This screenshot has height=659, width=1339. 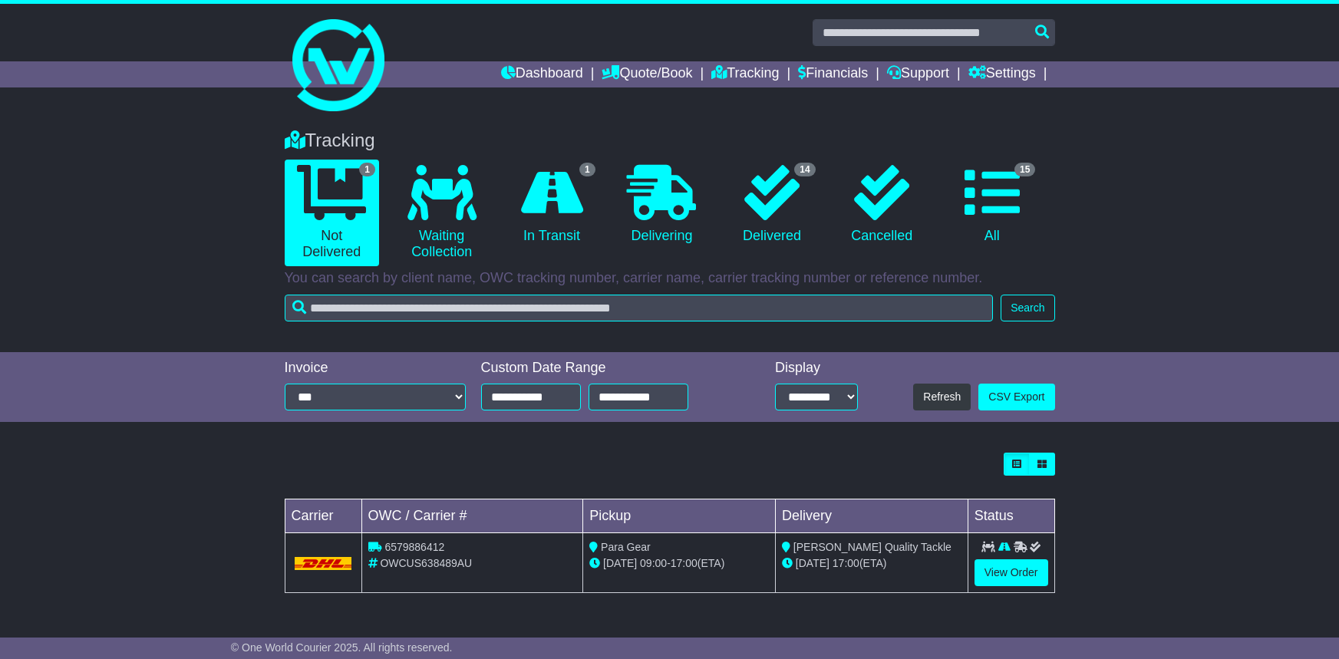 What do you see at coordinates (679, 517) in the screenshot?
I see `td: Pickup` at bounding box center [679, 517].